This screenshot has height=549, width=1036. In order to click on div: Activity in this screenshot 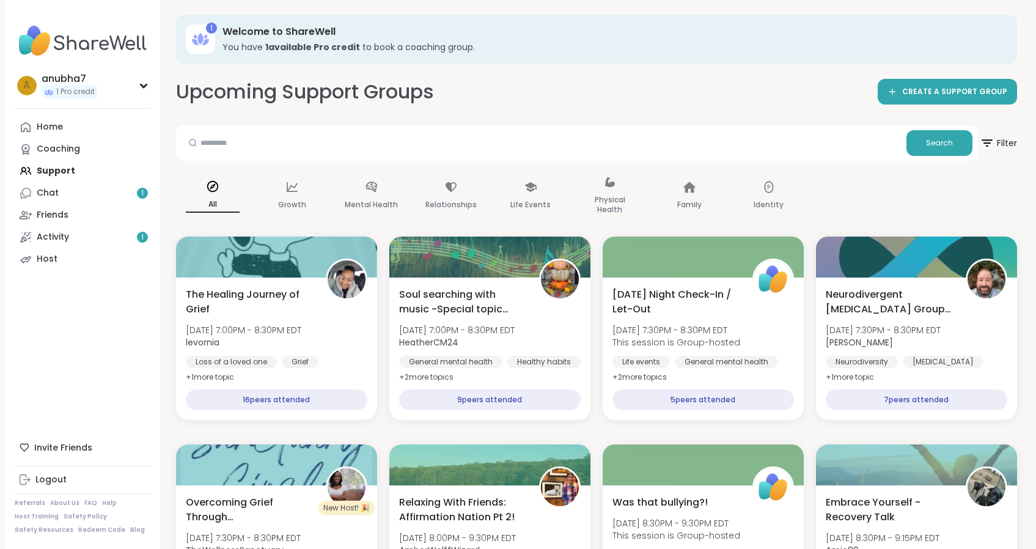, I will do `click(53, 237)`.